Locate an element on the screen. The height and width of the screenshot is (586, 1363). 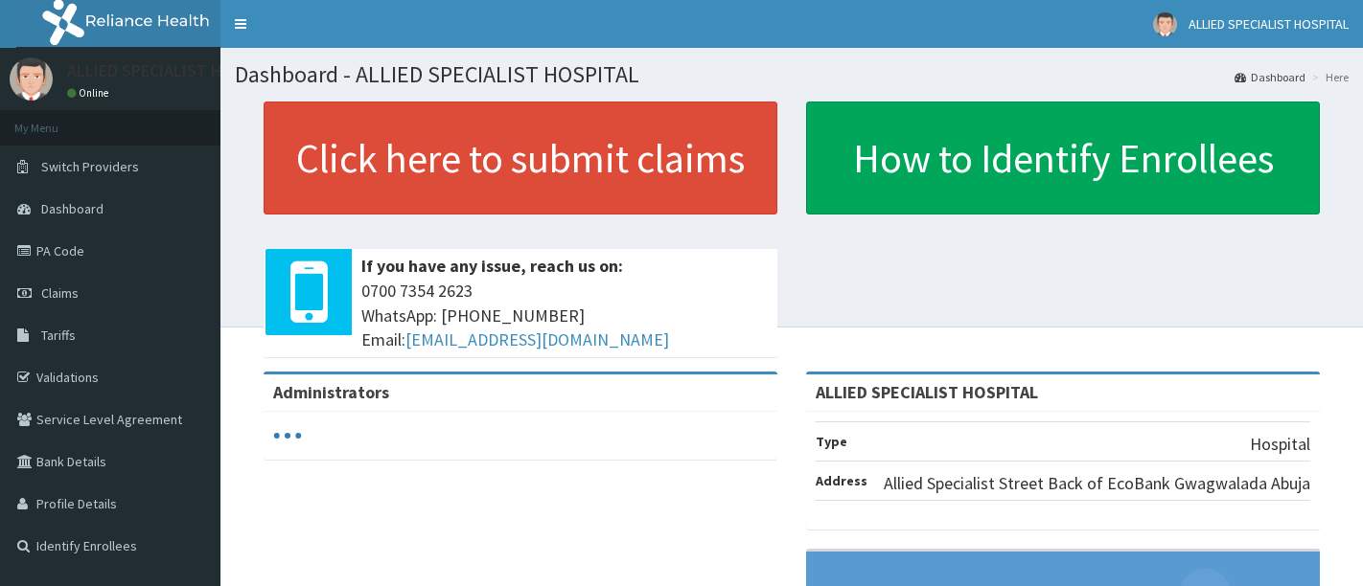
h1: Dashboard - ALLIED SPECIALIST HOSPITAL is located at coordinates (791, 75).